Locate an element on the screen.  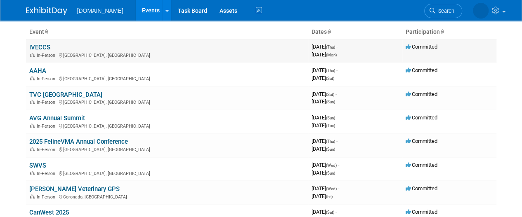
span: (Tue) is located at coordinates (330, 126).